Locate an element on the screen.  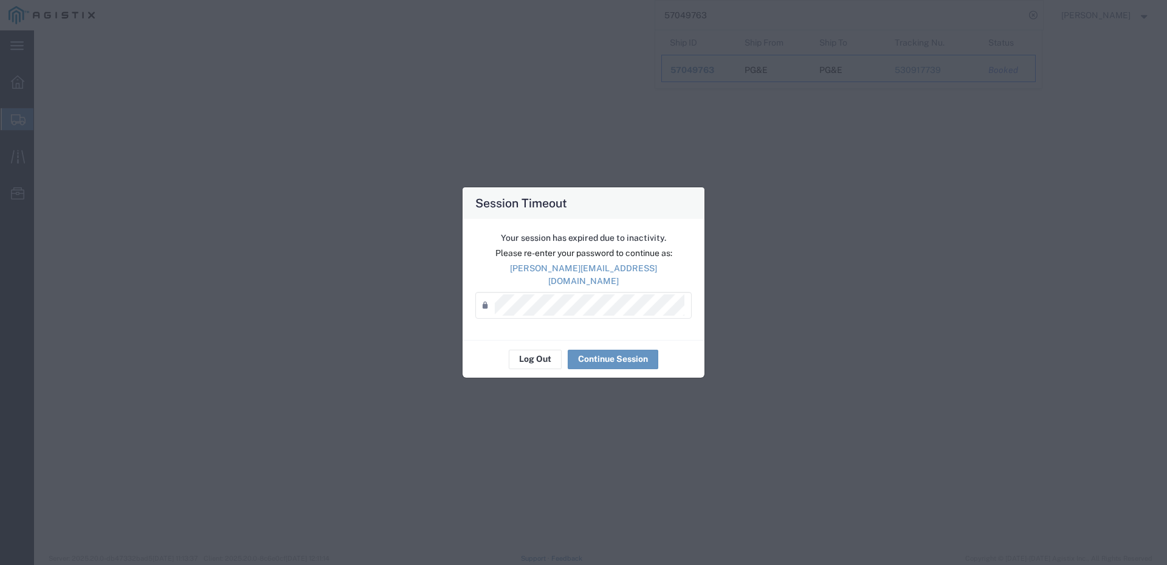
button: Log Out is located at coordinates (535, 359).